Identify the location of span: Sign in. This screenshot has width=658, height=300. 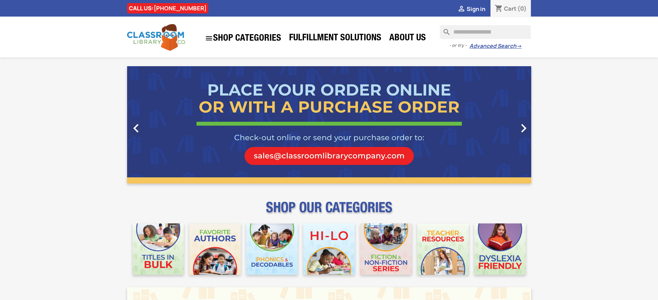
(476, 9).